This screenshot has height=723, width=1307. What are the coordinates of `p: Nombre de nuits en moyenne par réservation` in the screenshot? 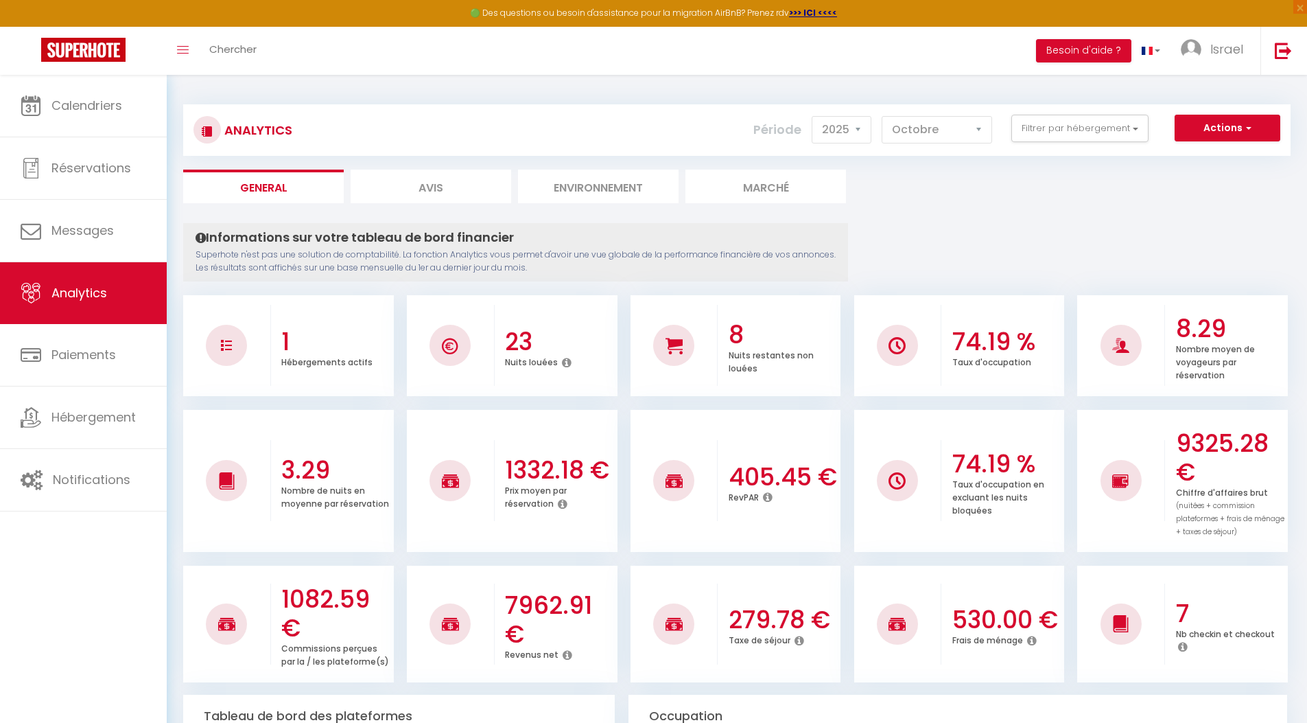 It's located at (335, 496).